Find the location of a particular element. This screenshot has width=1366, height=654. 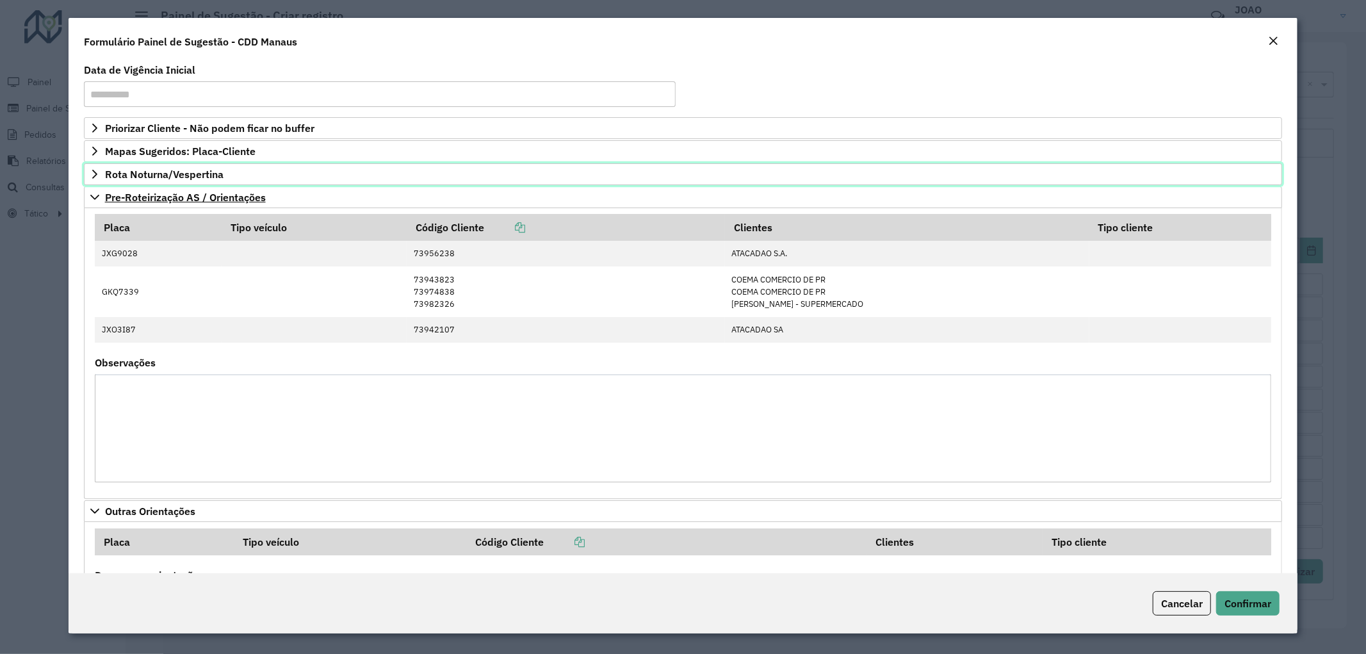

td: ATACADAO S.A. is located at coordinates (907, 254).